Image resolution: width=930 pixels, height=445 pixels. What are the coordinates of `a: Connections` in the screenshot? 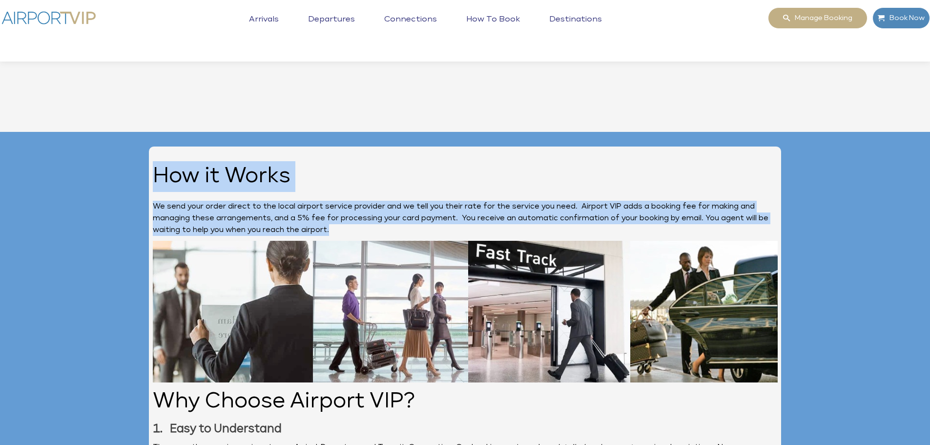 It's located at (410, 27).